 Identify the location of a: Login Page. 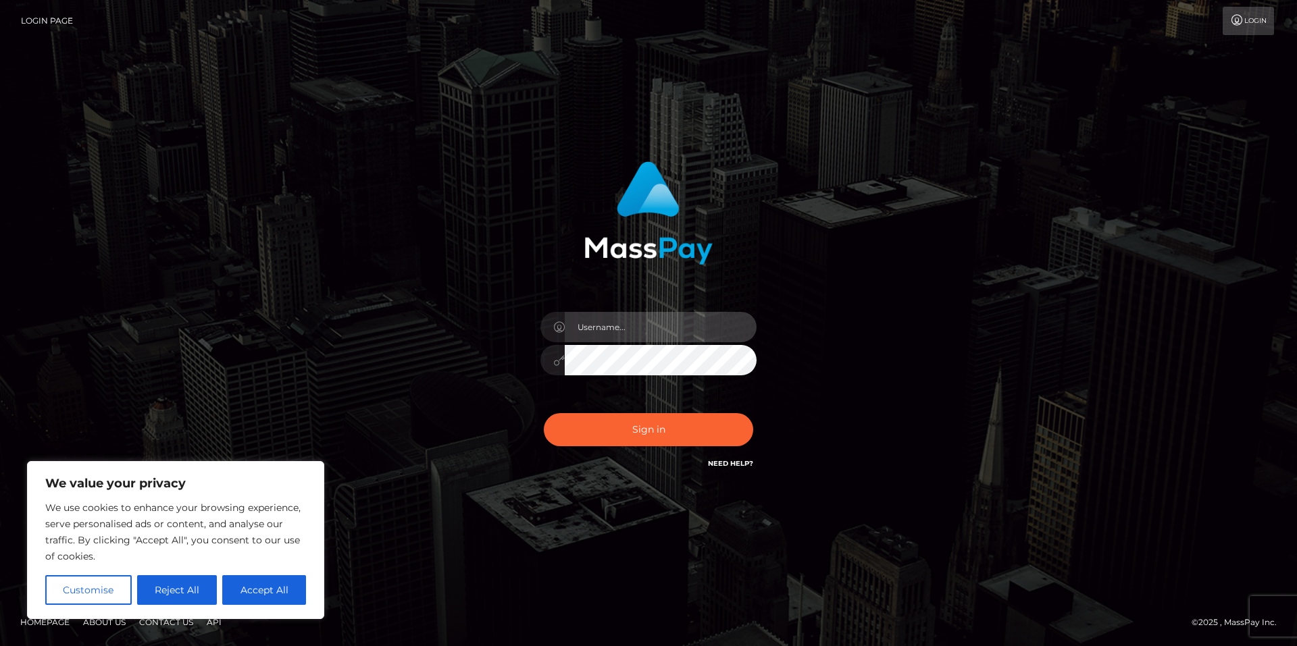
(47, 21).